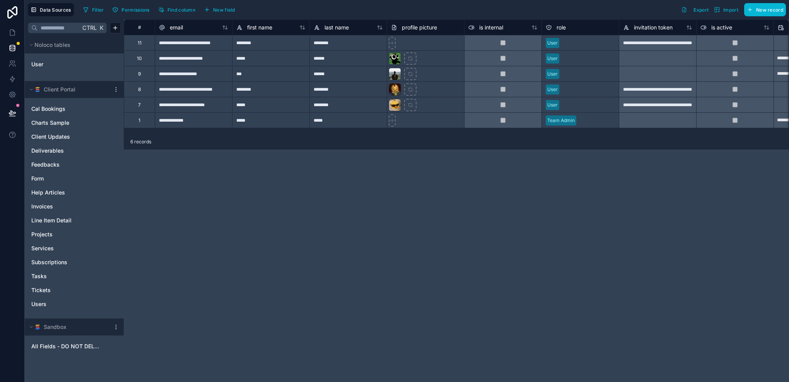  I want to click on a: New record, so click(764, 10).